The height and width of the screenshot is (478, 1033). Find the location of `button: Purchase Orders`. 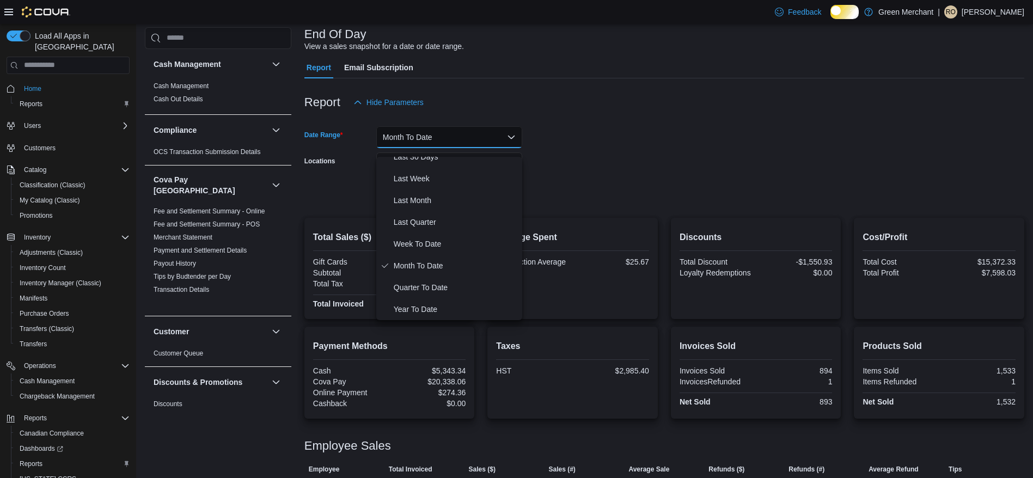

button: Purchase Orders is located at coordinates (72, 314).